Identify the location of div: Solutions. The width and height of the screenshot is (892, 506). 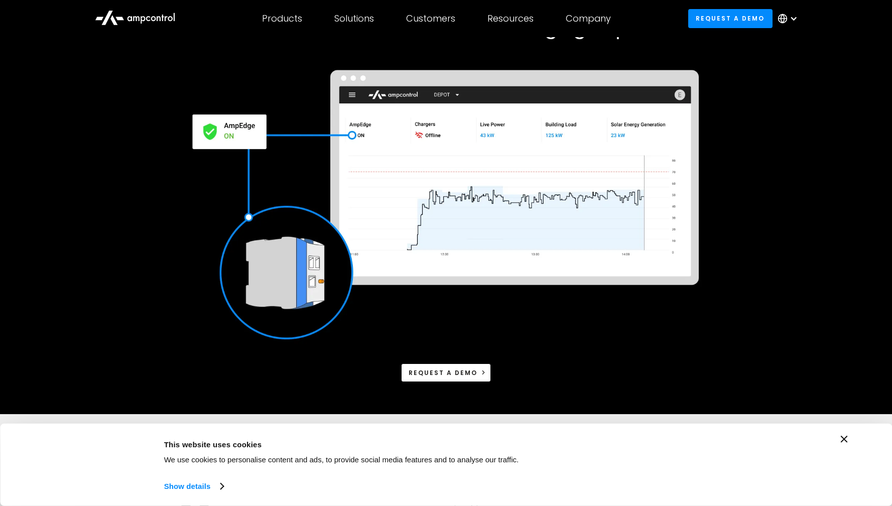
(354, 19).